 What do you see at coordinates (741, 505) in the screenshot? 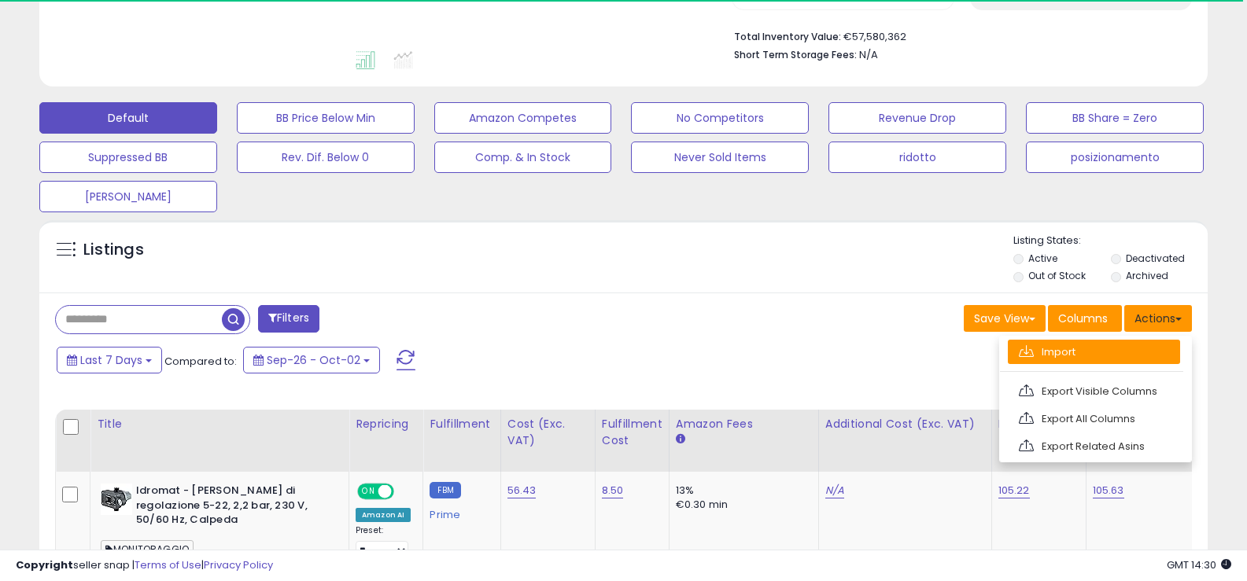
I see `div: €0.30 min` at bounding box center [741, 505].